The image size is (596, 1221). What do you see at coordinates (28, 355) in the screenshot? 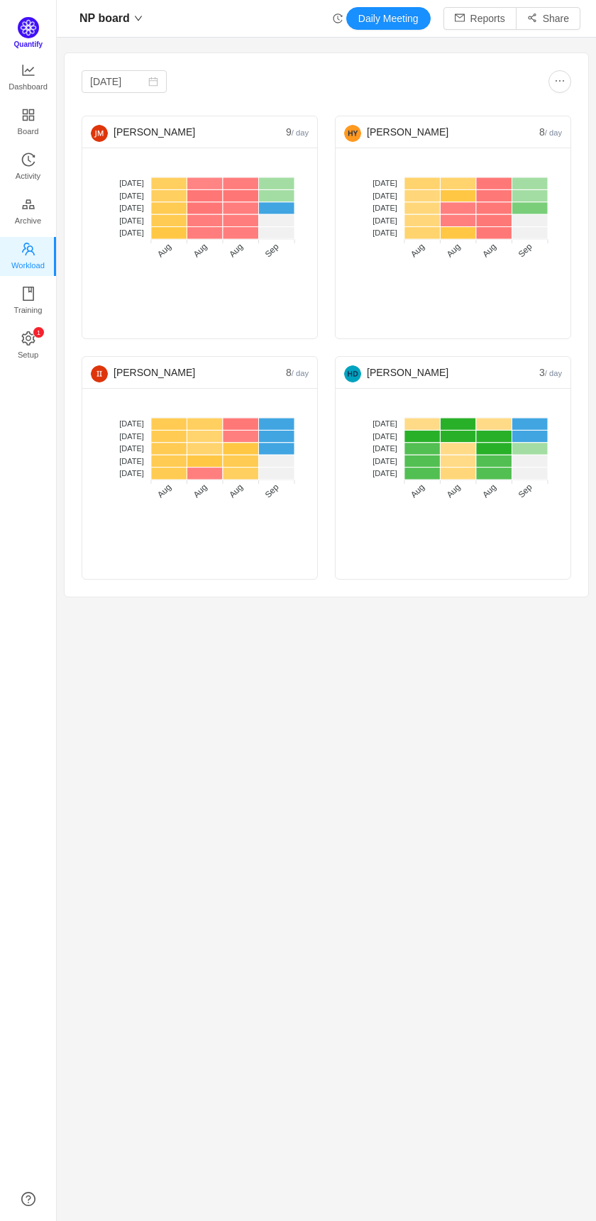
I see `span: Setup` at bounding box center [28, 355].